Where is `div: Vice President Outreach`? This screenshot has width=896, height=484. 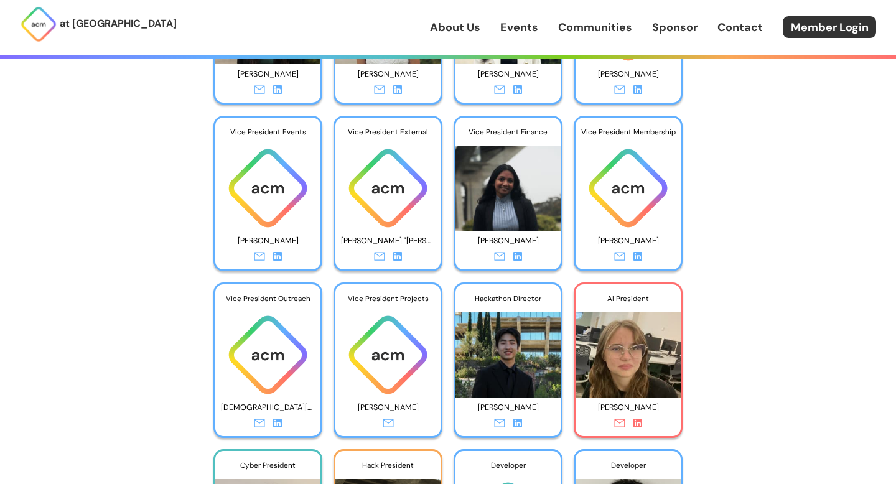
div: Vice President Outreach is located at coordinates (268, 299).